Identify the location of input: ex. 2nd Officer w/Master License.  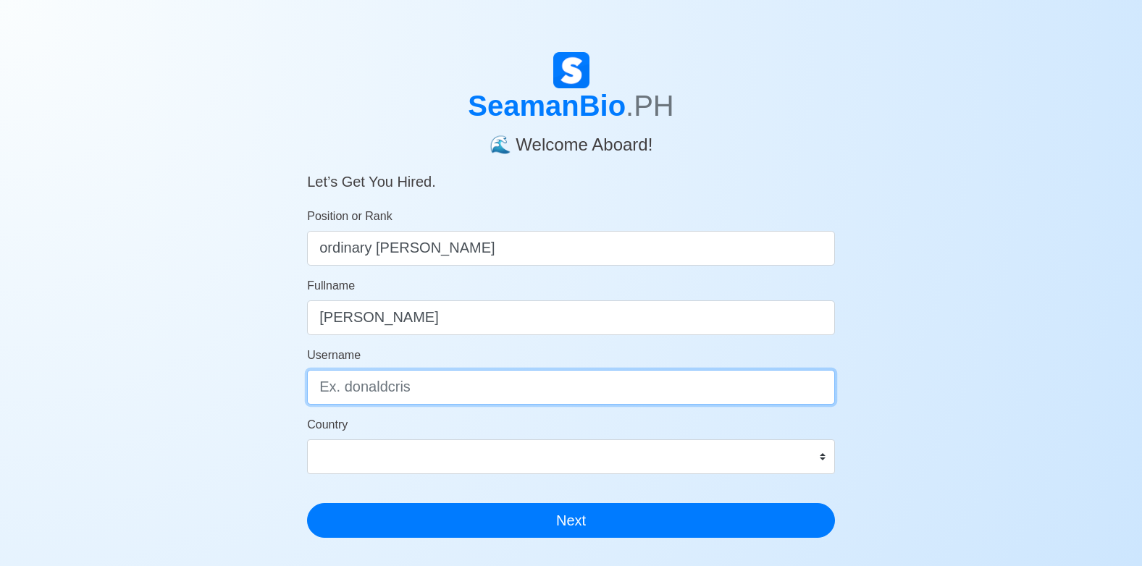
(571, 248).